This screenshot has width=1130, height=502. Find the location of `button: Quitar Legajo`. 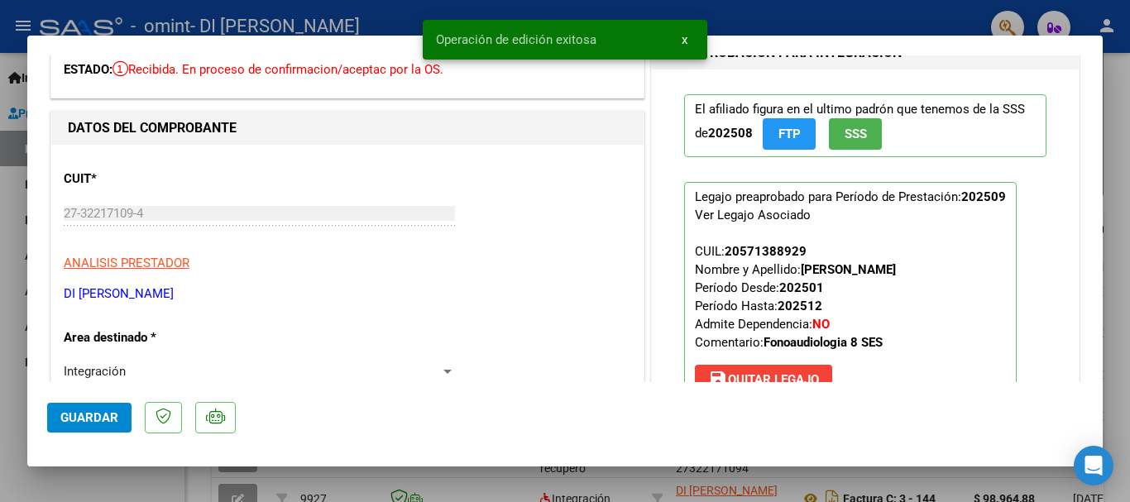

button: Quitar Legajo is located at coordinates (764, 380).